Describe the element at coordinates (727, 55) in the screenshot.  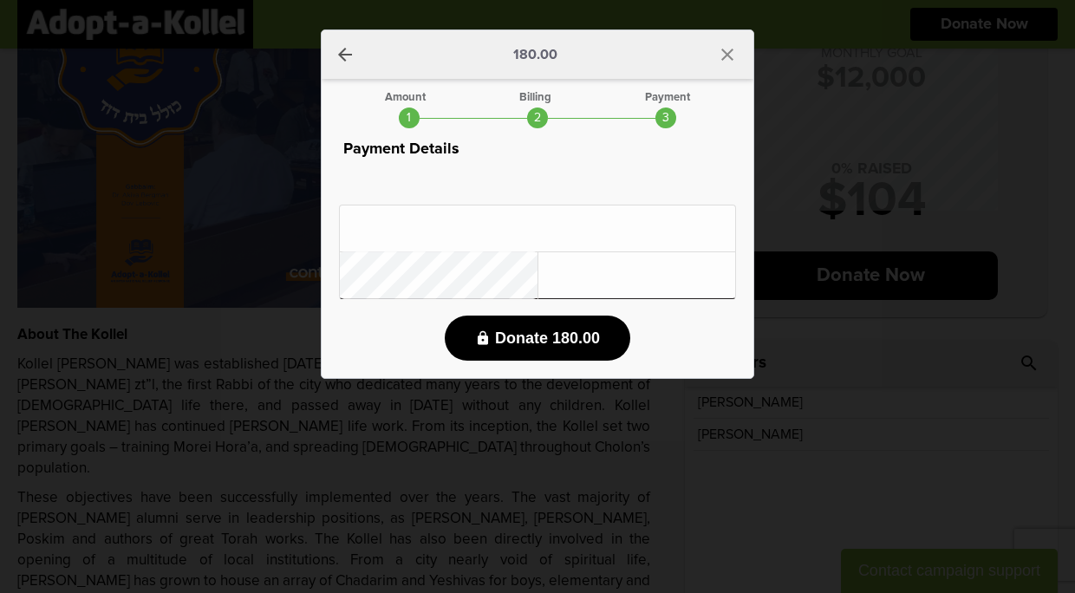
I see `i: close` at that location.